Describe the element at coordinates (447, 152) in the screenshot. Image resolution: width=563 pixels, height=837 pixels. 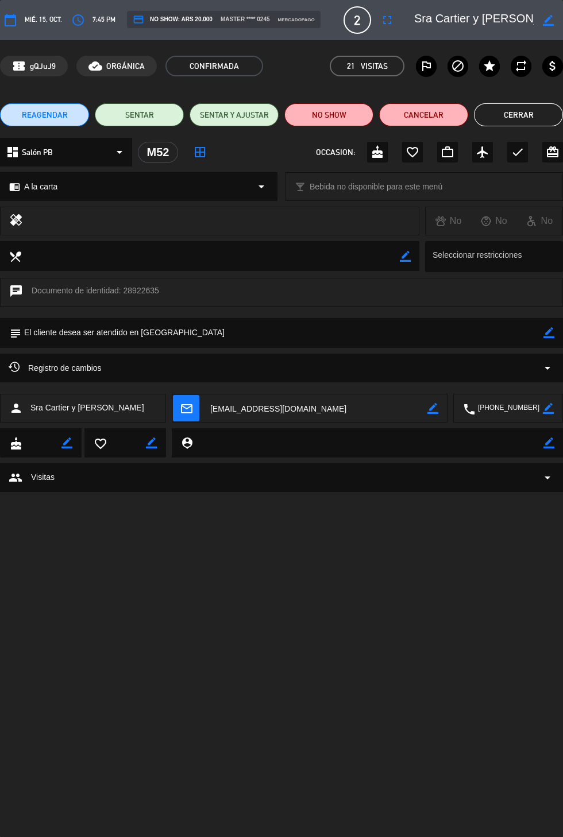
I see `i: work_outline` at that location.